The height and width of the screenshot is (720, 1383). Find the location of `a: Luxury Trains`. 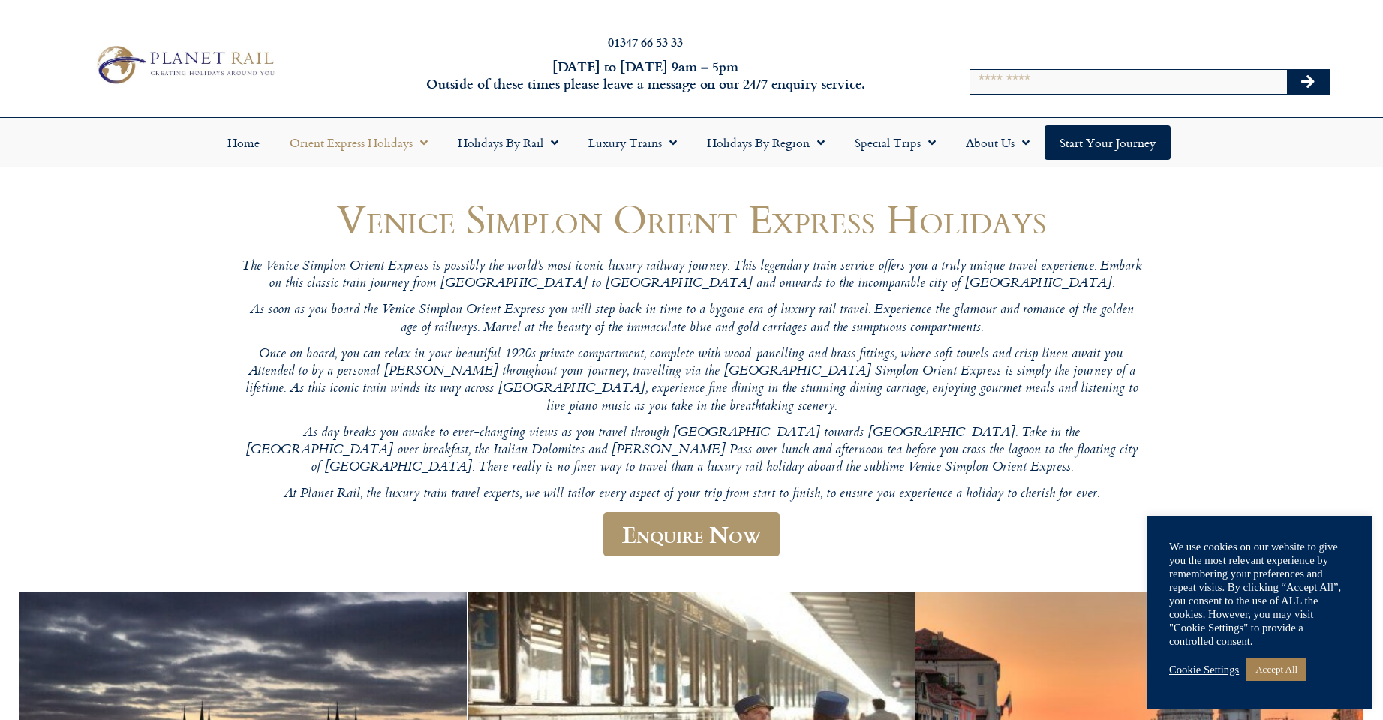

a: Luxury Trains is located at coordinates (633, 143).